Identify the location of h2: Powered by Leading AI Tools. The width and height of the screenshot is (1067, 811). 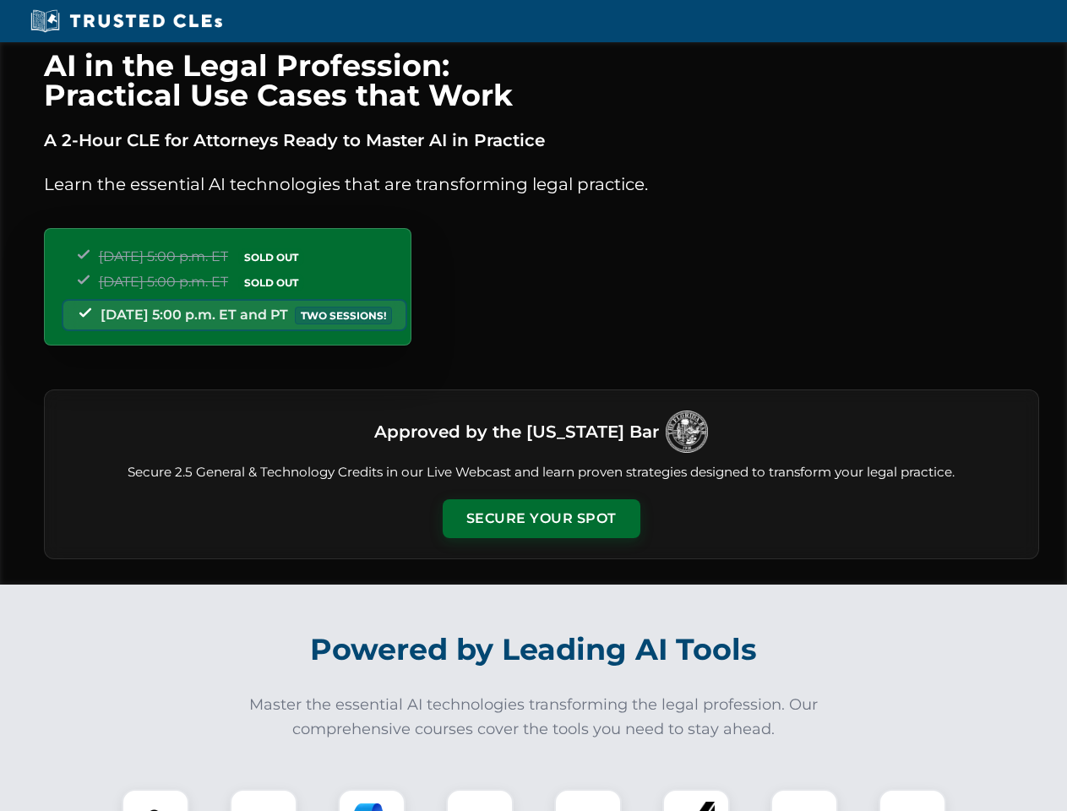
(534, 650).